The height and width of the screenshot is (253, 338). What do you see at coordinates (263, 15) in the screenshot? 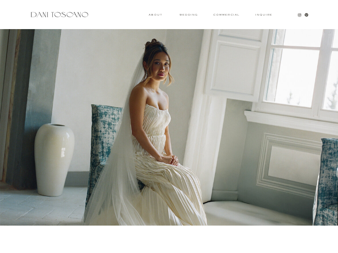
I see `h3: Inquire` at bounding box center [263, 15].